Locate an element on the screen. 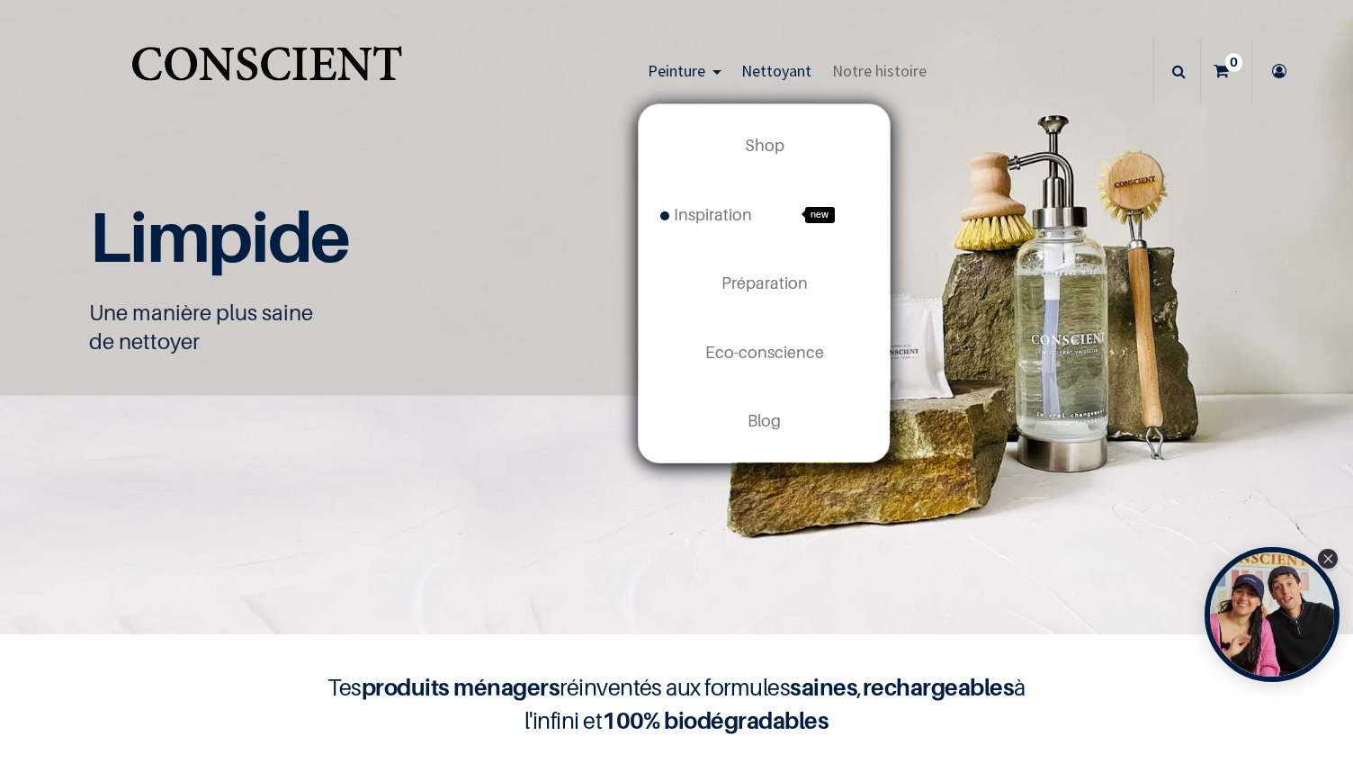  b: saines is located at coordinates (823, 686).